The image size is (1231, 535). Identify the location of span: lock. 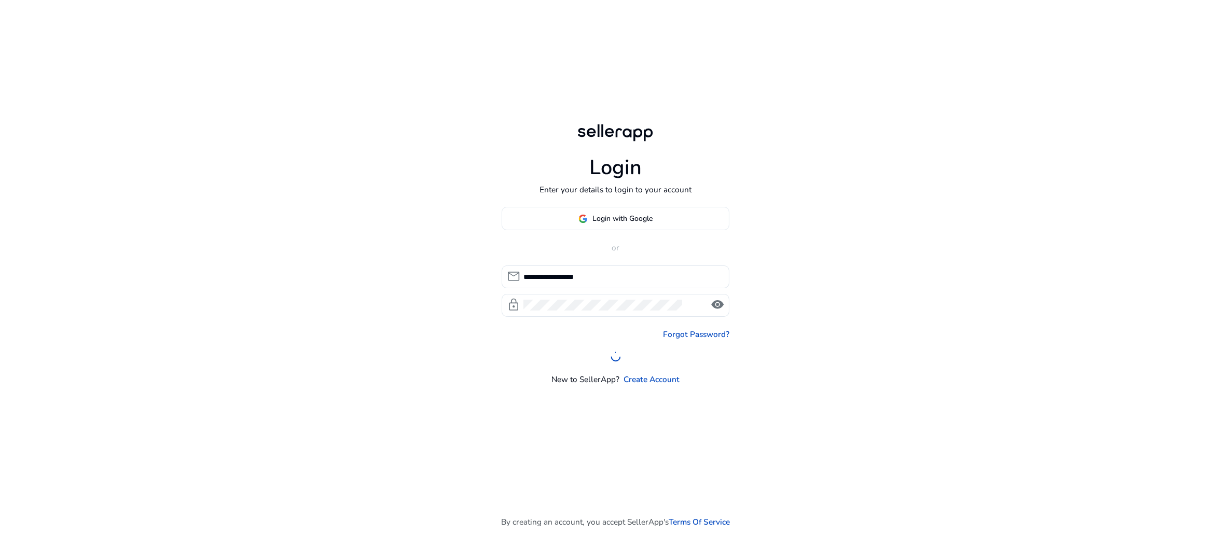
(514, 305).